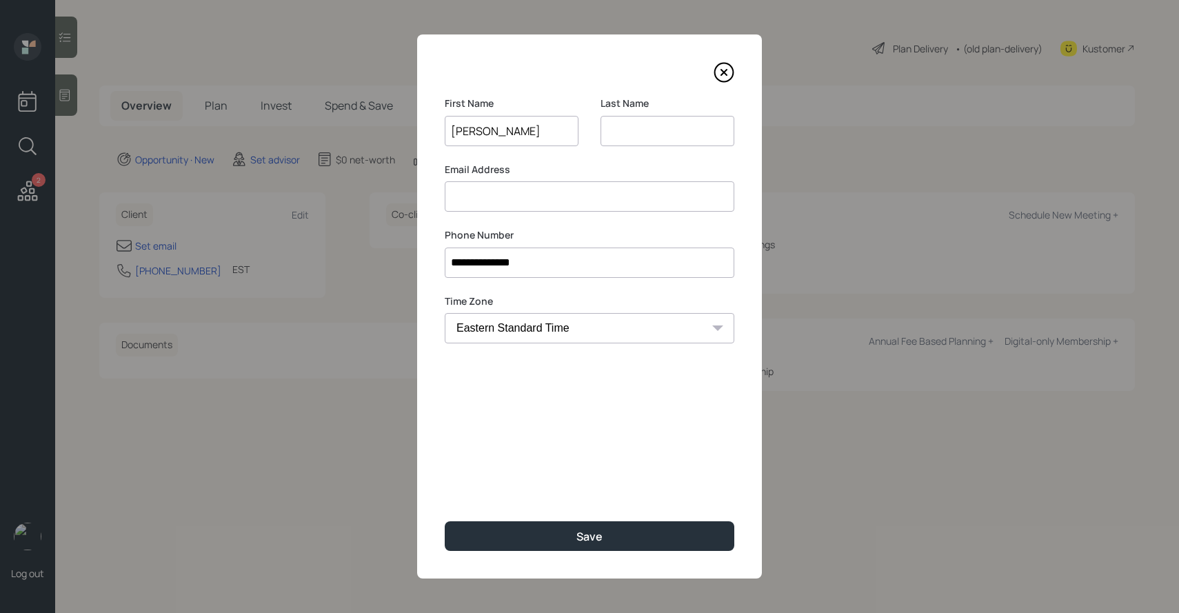 The width and height of the screenshot is (1179, 613). What do you see at coordinates (590, 235) in the screenshot?
I see `label: Phone Number` at bounding box center [590, 235].